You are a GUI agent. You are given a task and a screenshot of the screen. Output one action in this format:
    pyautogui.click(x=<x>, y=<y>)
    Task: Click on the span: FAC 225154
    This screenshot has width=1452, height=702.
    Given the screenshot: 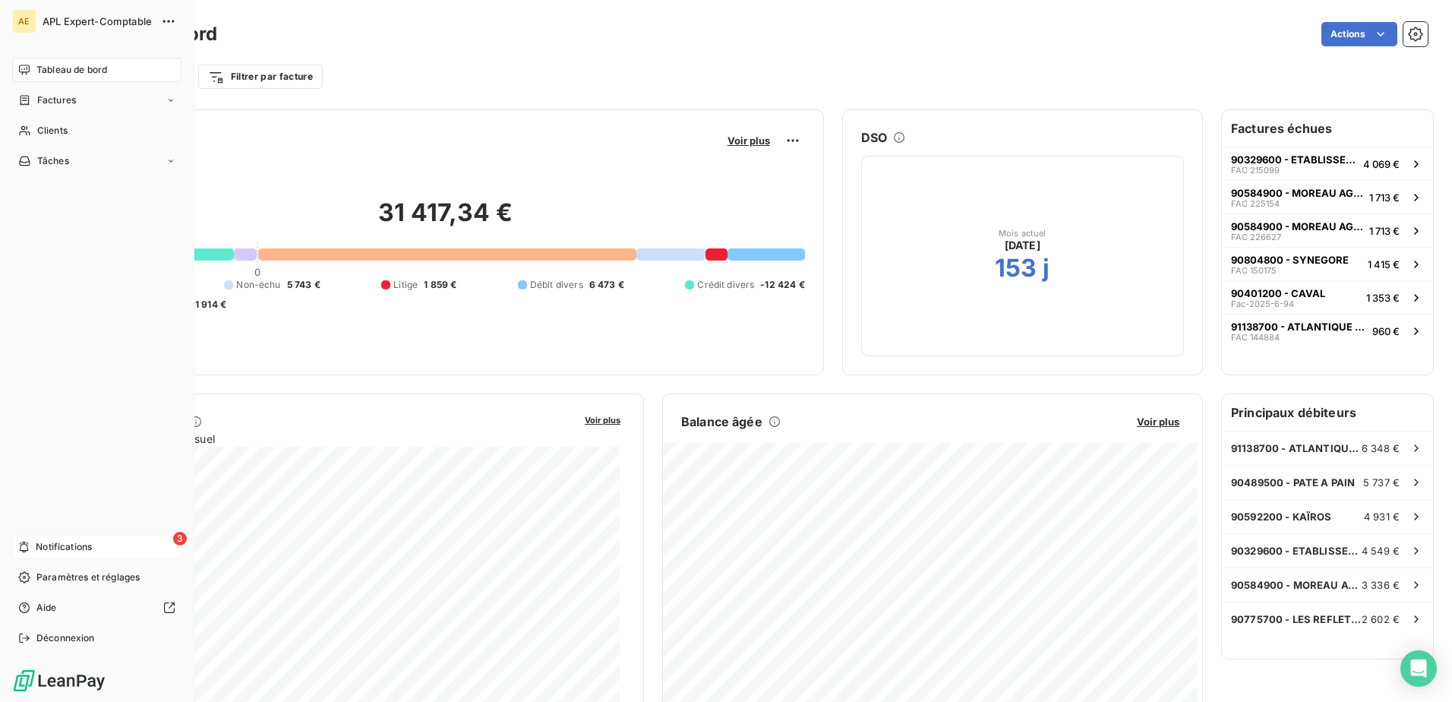 What is the action you would take?
    pyautogui.click(x=1255, y=204)
    